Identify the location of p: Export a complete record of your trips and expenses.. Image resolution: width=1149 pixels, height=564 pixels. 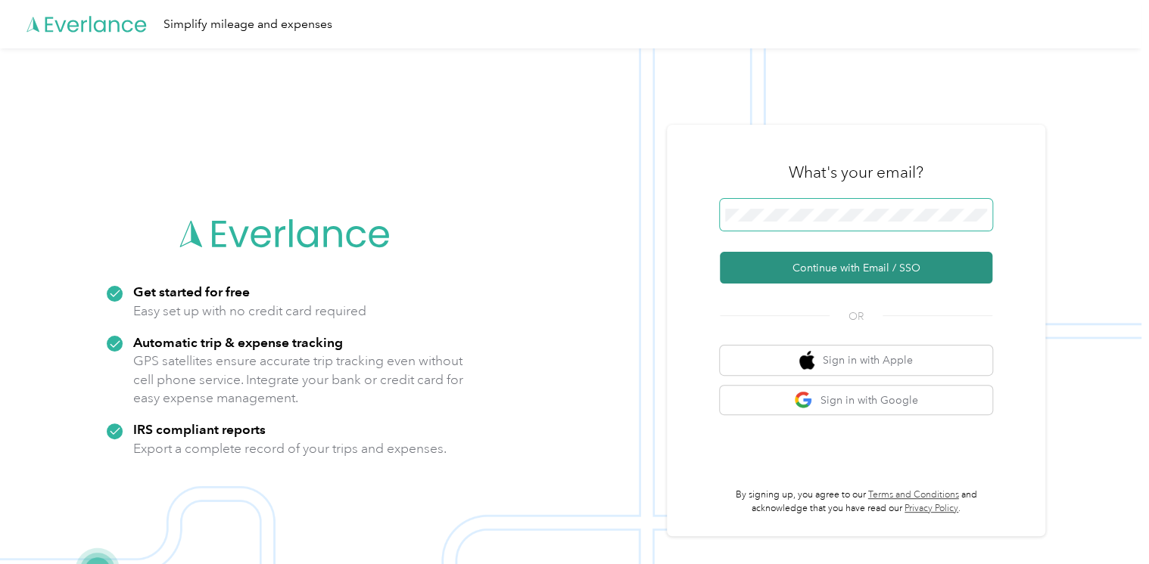
(290, 449).